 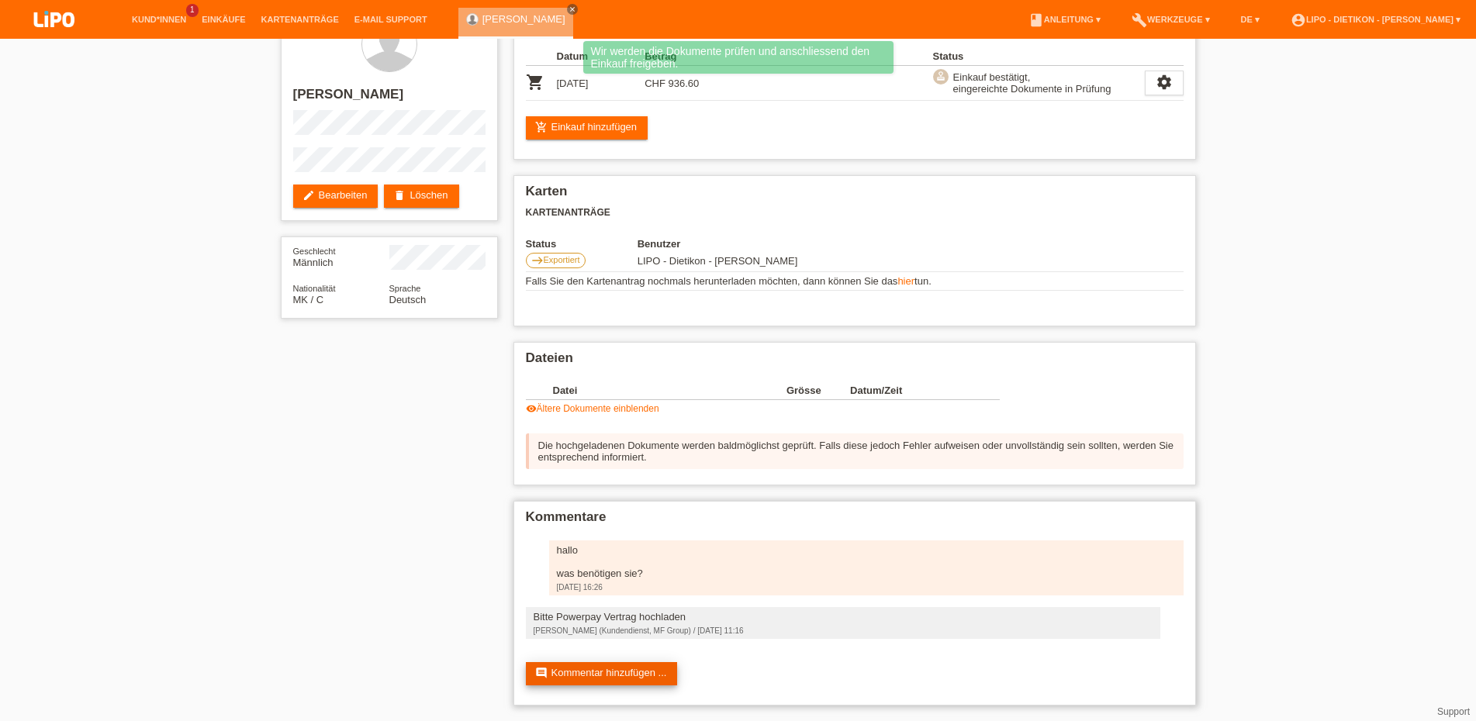 I want to click on span: 1, so click(x=192, y=10).